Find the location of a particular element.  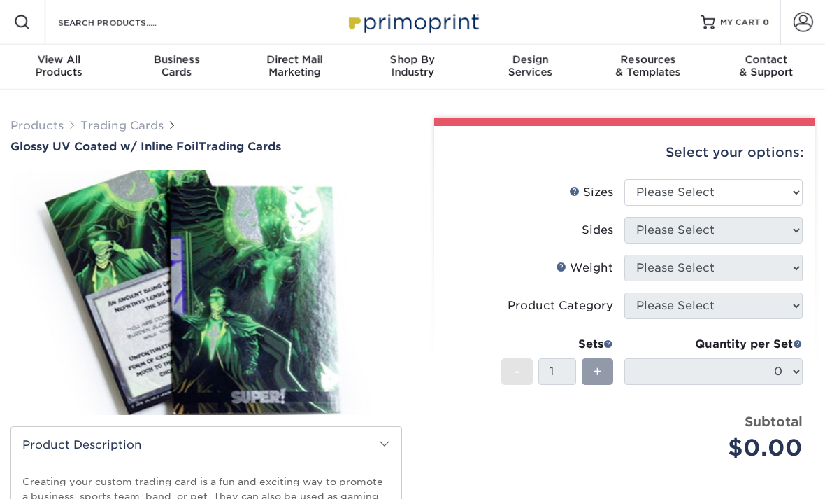

span: Resources is located at coordinates (648, 59).